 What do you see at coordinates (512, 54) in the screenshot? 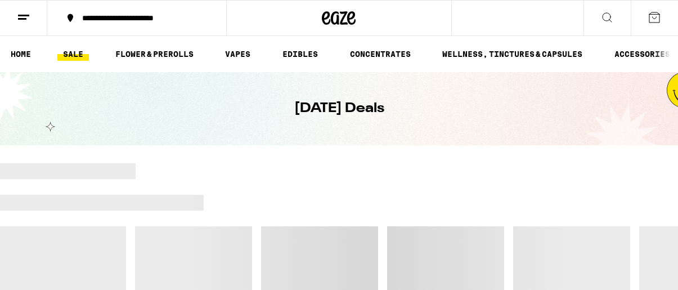
I see `a: WELLNESS, TINCTURES & CAPSULES` at bounding box center [512, 54].